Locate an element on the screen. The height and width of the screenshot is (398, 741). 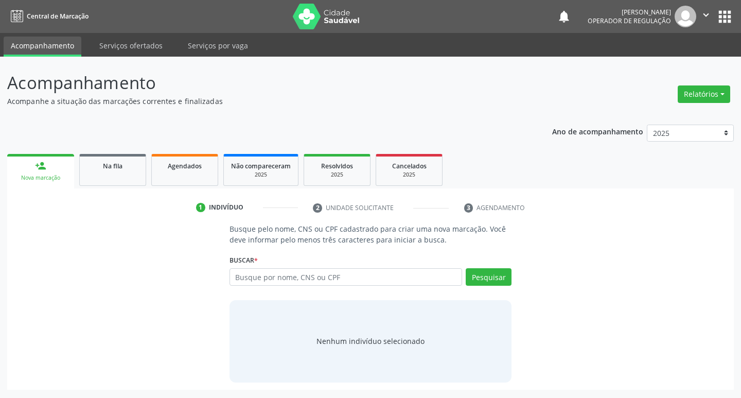
div: 1 is located at coordinates (201, 207).